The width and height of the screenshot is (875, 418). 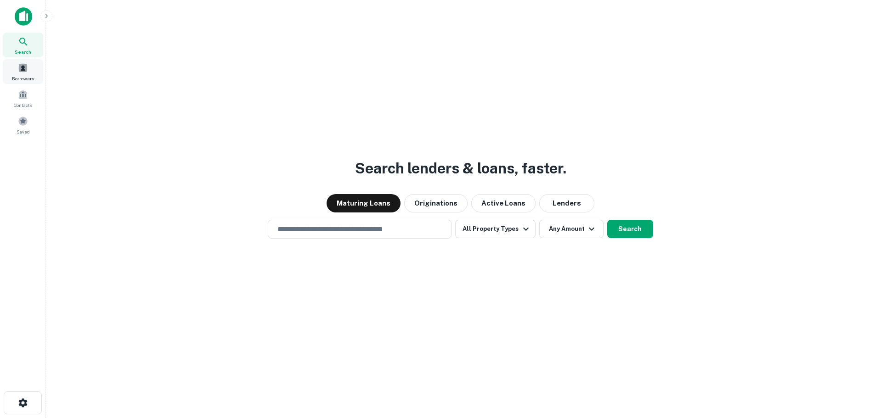 I want to click on span: Saved, so click(x=23, y=132).